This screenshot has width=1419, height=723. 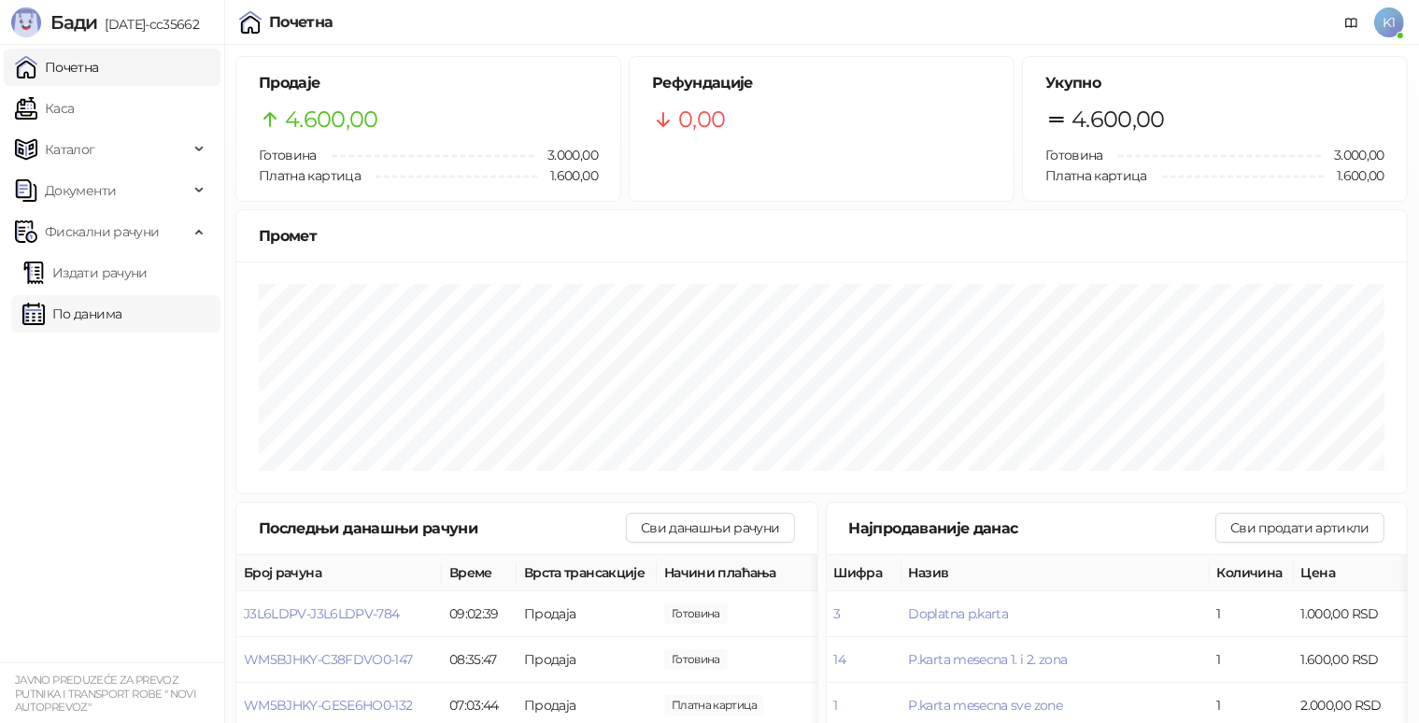 What do you see at coordinates (321, 614) in the screenshot?
I see `button: J3L6LDPV-J3L6LDPV-784` at bounding box center [321, 614].